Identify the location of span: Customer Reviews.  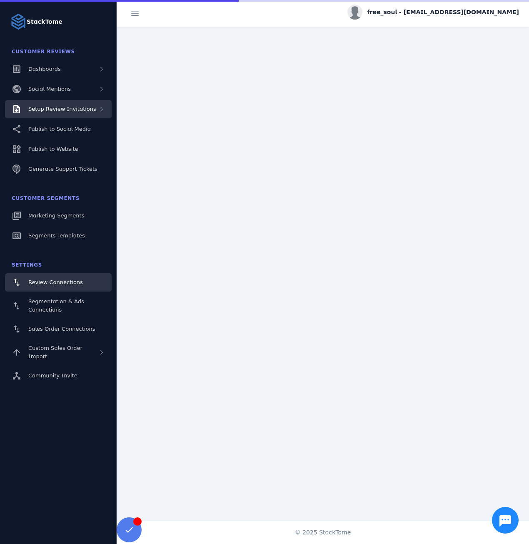
(43, 52).